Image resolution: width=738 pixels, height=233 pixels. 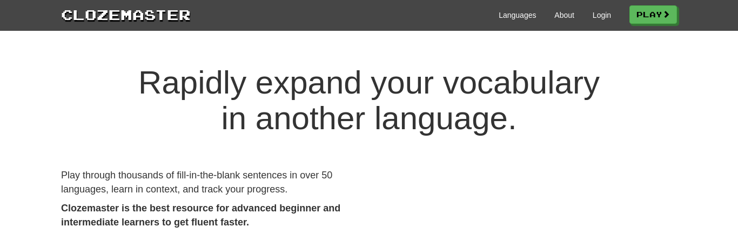 What do you see at coordinates (564, 15) in the screenshot?
I see `a: About` at bounding box center [564, 15].